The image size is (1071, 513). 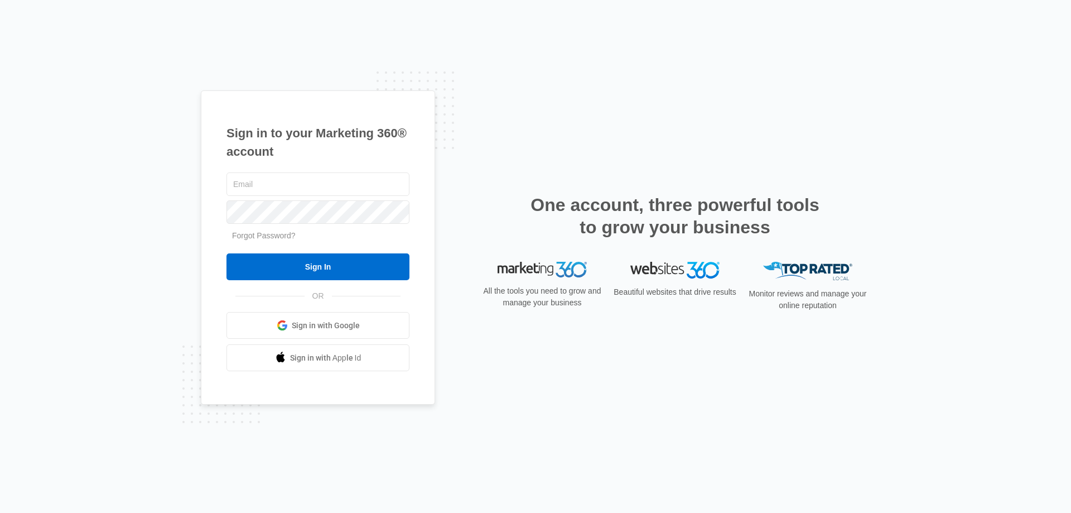 I want to click on span: Sign in with Google, so click(x=326, y=325).